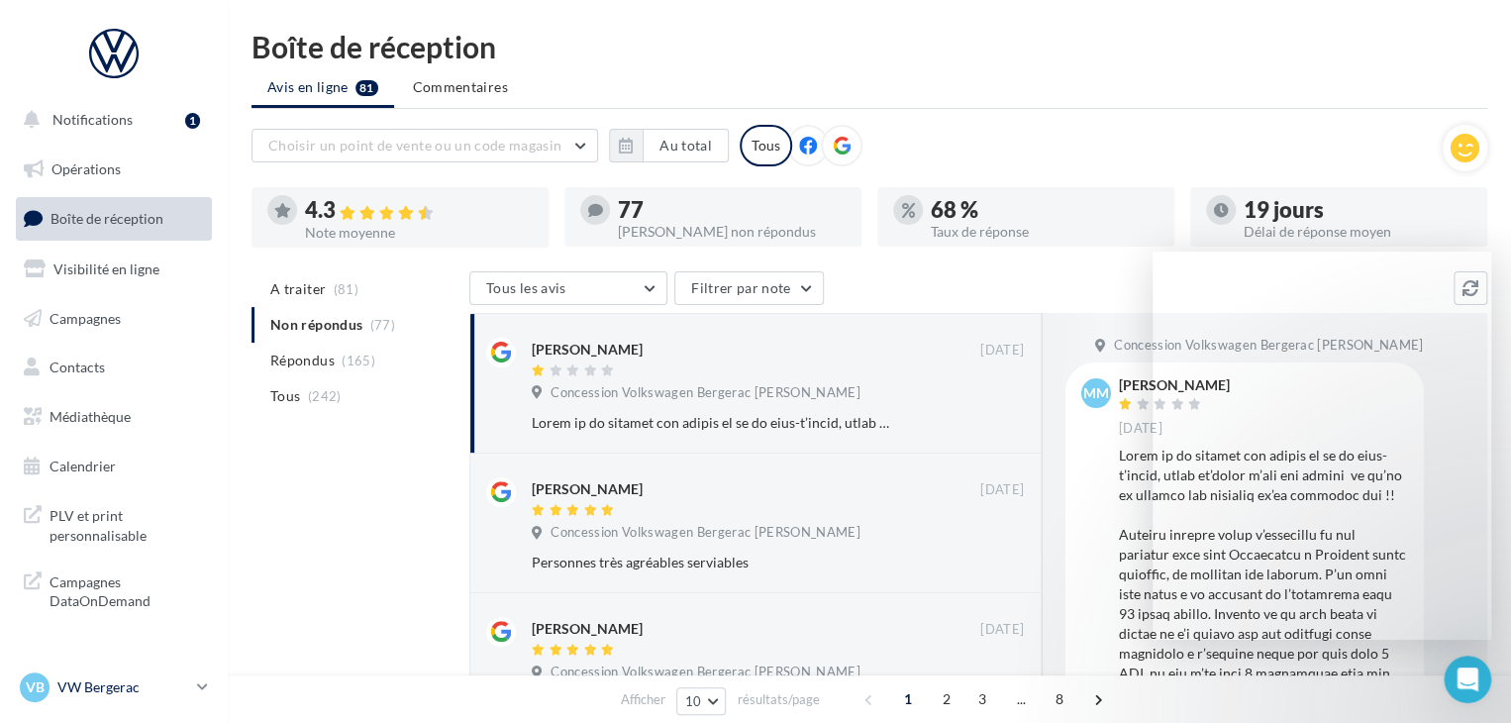 The height and width of the screenshot is (723, 1511). Describe the element at coordinates (114, 218) in the screenshot. I see `a: Boîte de réception` at that location.